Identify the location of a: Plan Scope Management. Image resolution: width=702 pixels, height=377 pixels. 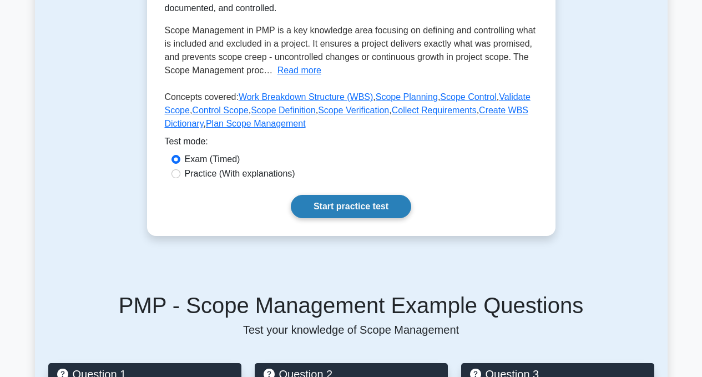
(256, 123).